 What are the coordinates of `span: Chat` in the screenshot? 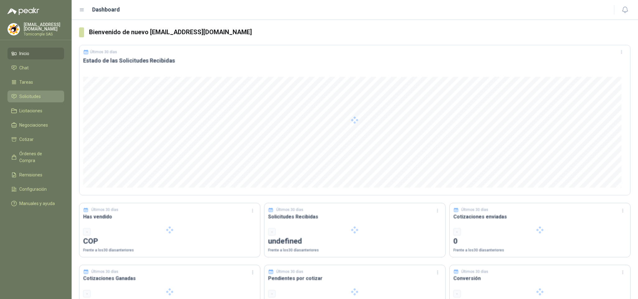 It's located at (24, 68).